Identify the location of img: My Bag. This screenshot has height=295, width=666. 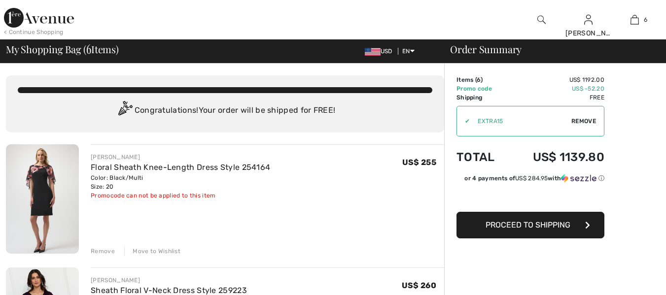
(635, 20).